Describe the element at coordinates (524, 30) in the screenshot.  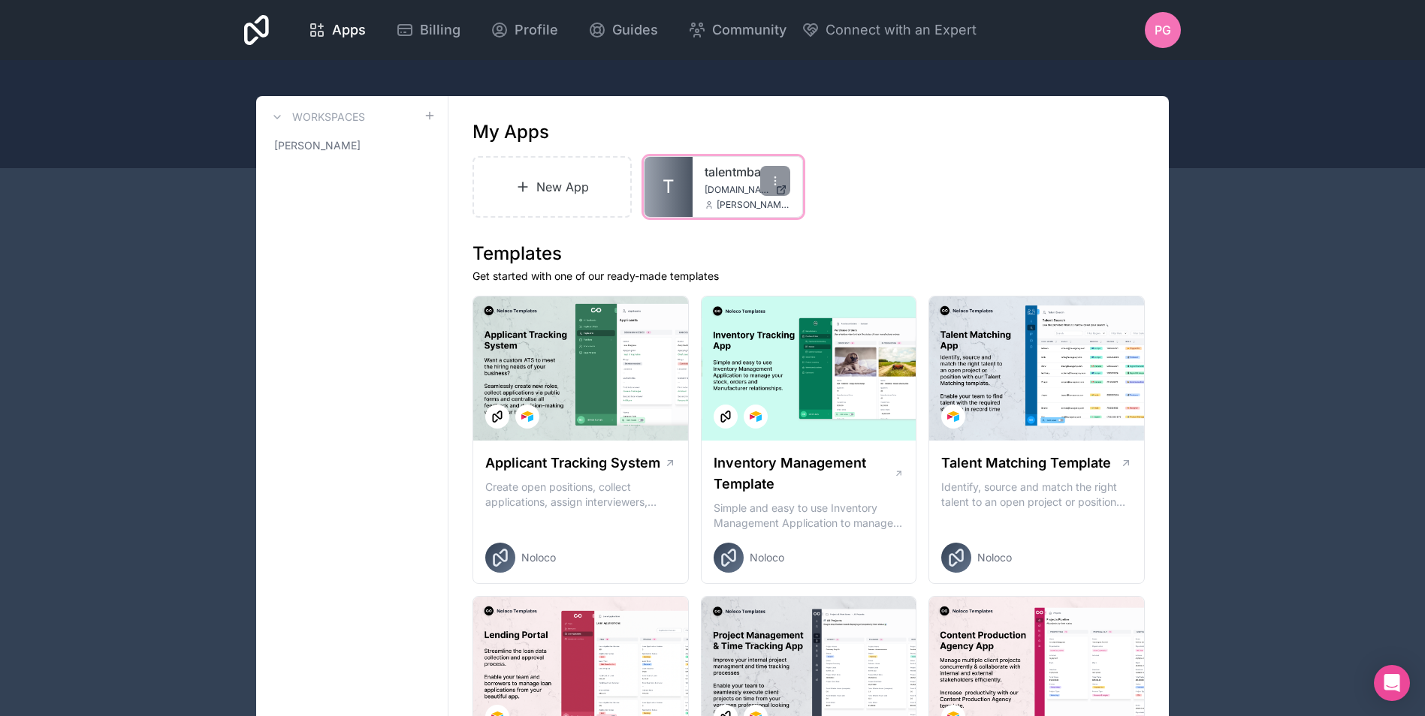
I see `a: Profile` at that location.